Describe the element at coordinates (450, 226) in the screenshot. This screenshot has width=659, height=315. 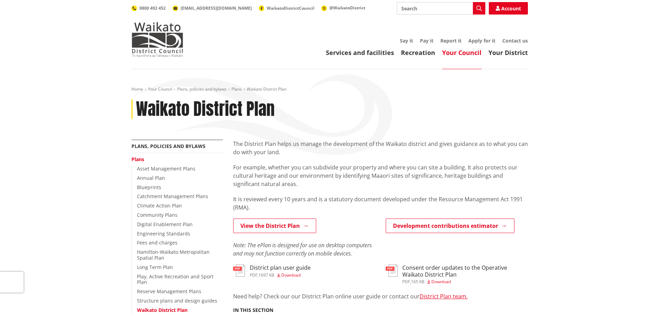
I see `a: Development contributions estimator` at that location.